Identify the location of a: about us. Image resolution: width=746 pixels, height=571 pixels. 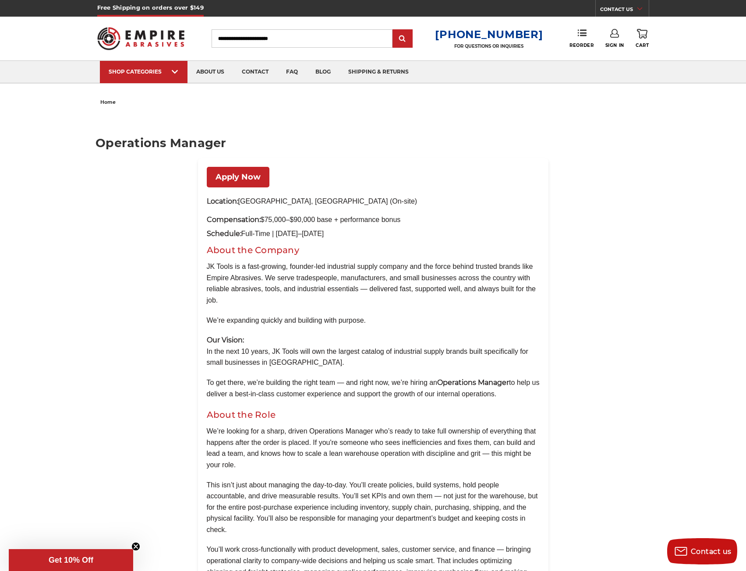
(210, 72).